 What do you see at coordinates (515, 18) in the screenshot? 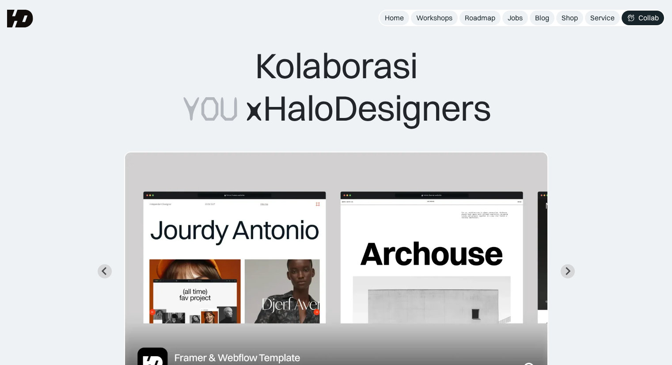
I see `div: Jobs` at bounding box center [515, 18].